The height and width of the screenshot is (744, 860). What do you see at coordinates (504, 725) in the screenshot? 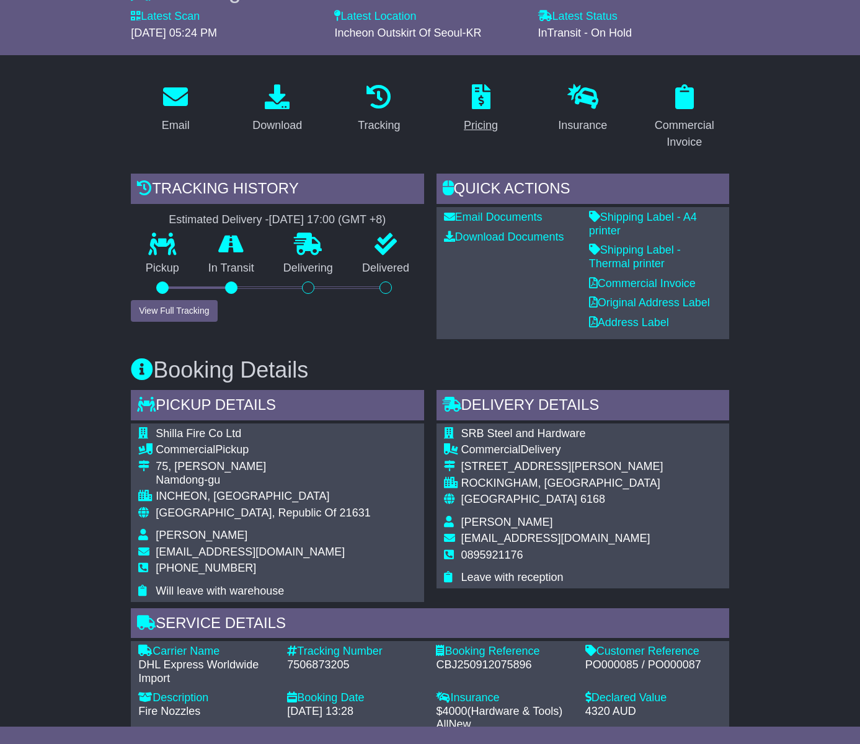
I see `div: AllNew` at bounding box center [504, 725].